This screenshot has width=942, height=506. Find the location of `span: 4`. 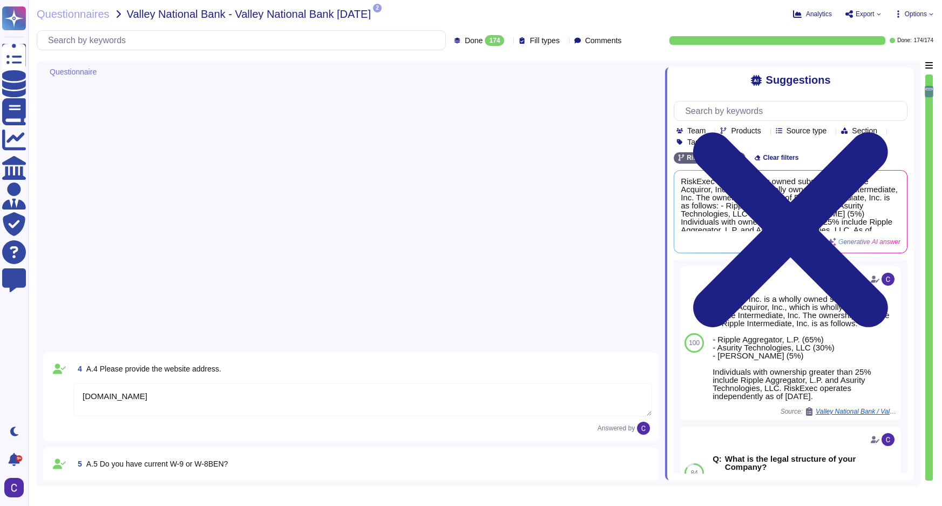

span: 4 is located at coordinates (78, 369).